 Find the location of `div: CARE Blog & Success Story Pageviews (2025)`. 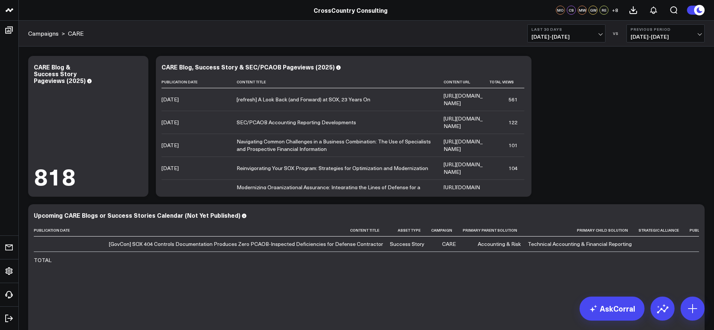

div: CARE Blog & Success Story Pageviews (2025) is located at coordinates (60, 74).